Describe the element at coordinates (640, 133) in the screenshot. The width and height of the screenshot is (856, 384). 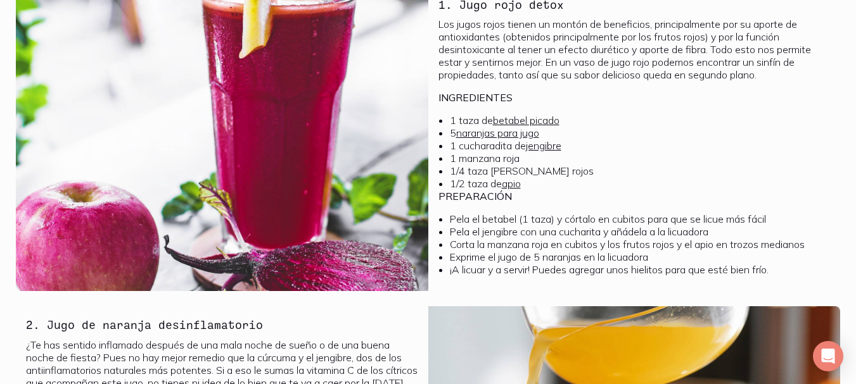
I see `li: 5` at that location.